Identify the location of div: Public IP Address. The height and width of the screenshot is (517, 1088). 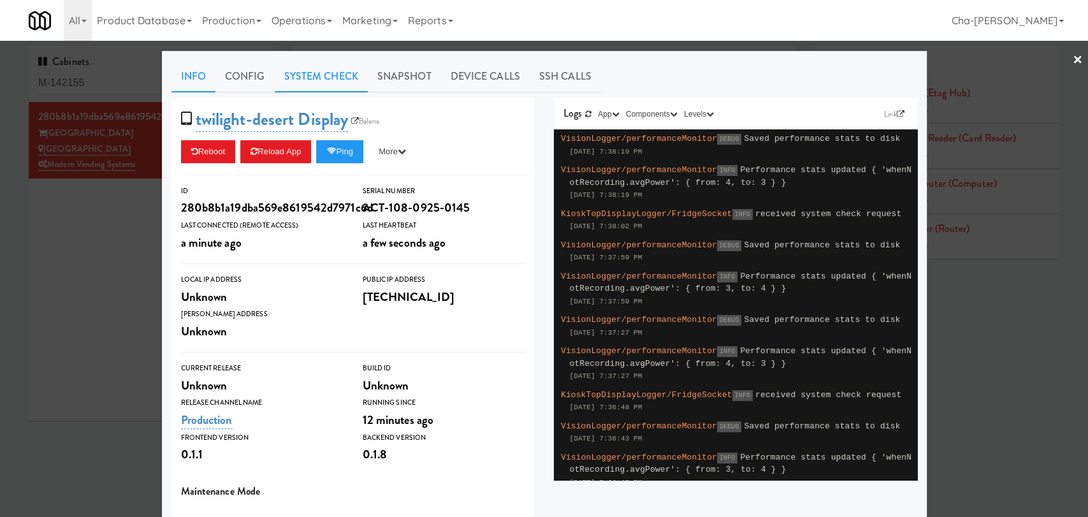
(444, 280).